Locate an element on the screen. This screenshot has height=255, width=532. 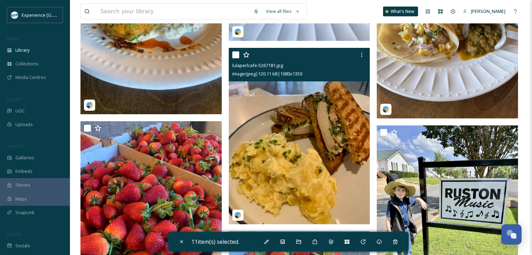
span: UGC is located at coordinates (20, 111).